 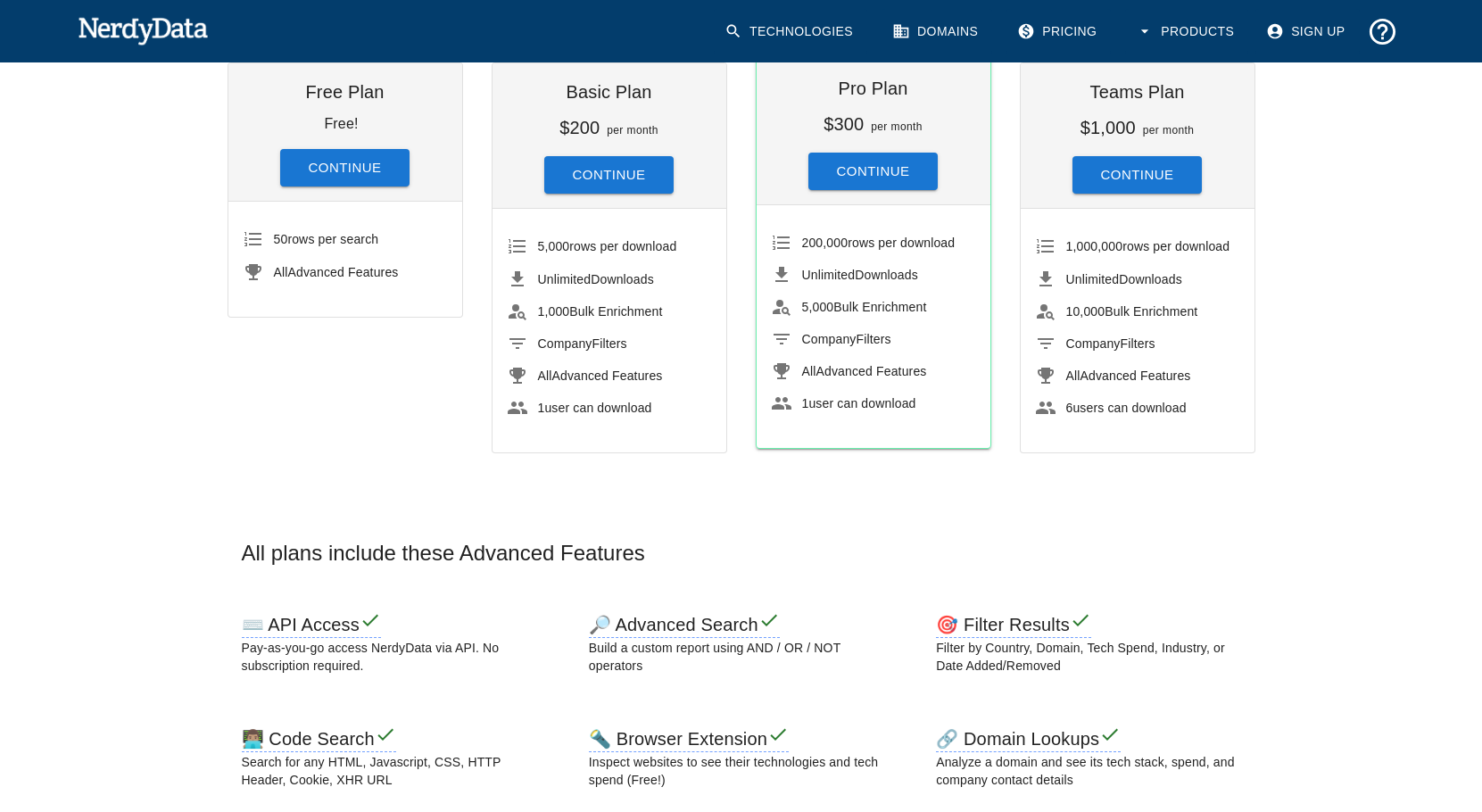 What do you see at coordinates (1382, 32) in the screenshot?
I see `button: Support and Documentation` at bounding box center [1382, 32].